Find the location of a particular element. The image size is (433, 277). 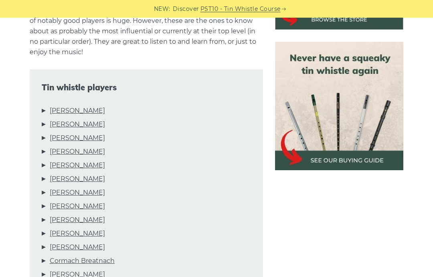

span: Discover is located at coordinates (186, 9).